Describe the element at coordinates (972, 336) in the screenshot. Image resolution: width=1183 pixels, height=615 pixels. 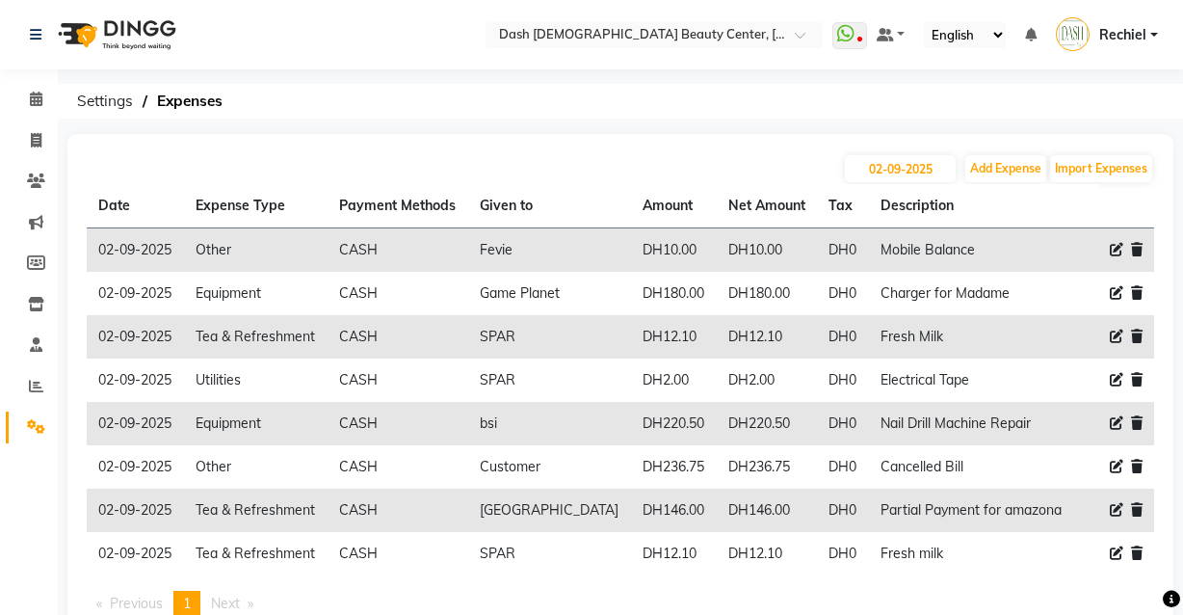
I see `td: Fresh Milk` at that location.